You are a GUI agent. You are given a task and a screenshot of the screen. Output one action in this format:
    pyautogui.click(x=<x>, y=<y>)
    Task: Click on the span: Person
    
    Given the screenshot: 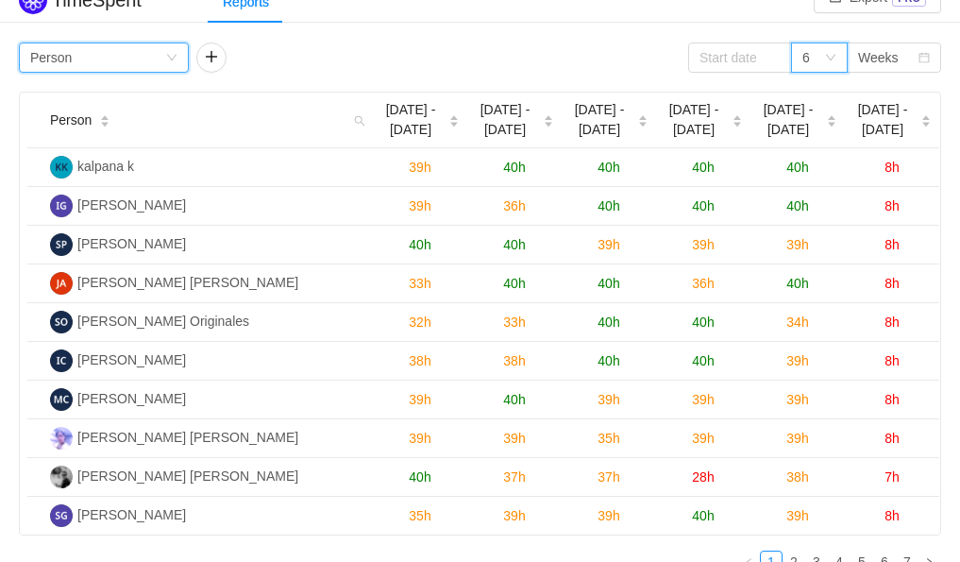 What is the action you would take?
    pyautogui.click(x=71, y=120)
    